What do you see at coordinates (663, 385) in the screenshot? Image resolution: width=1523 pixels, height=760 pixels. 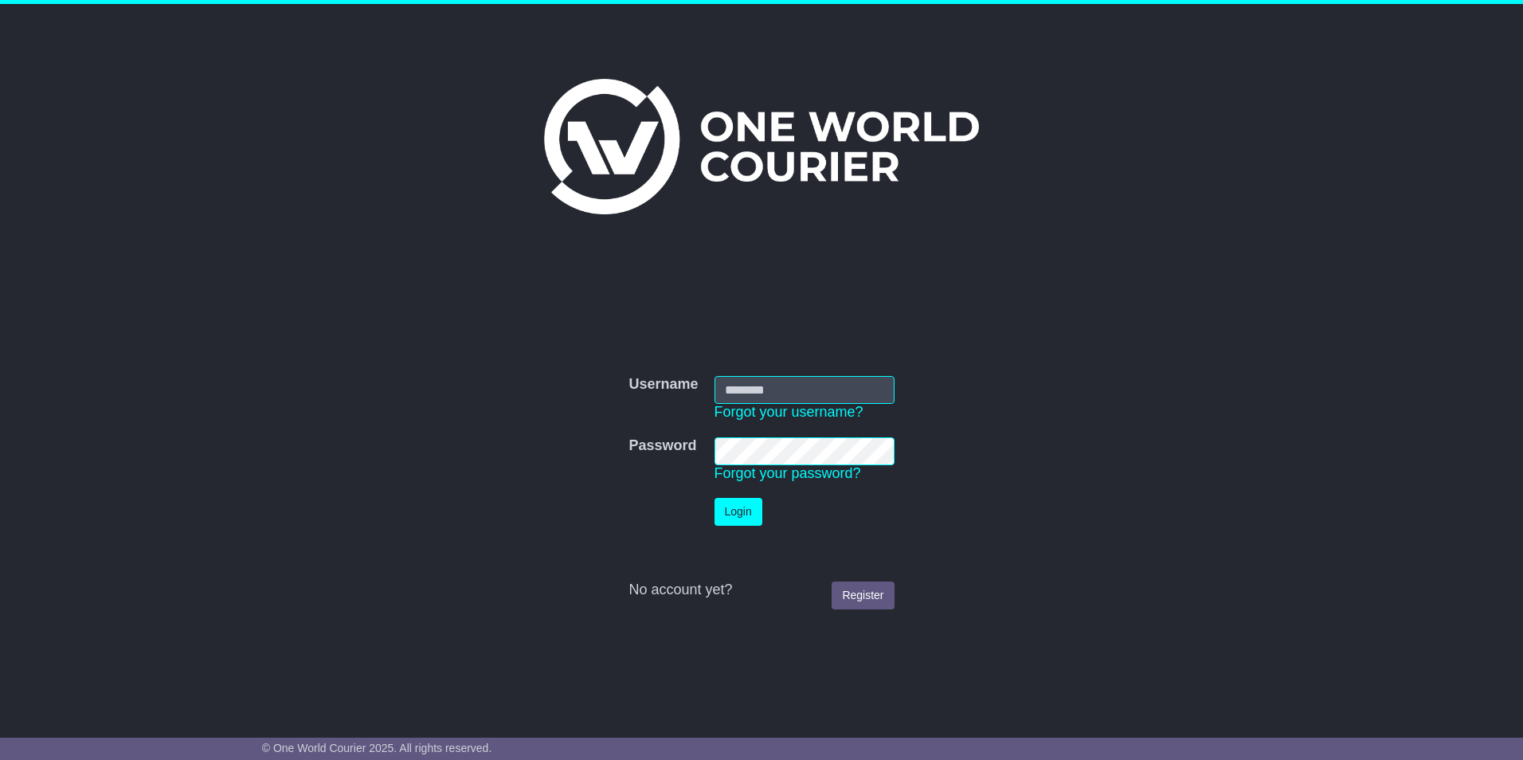 I see `label: Username` at bounding box center [663, 385].